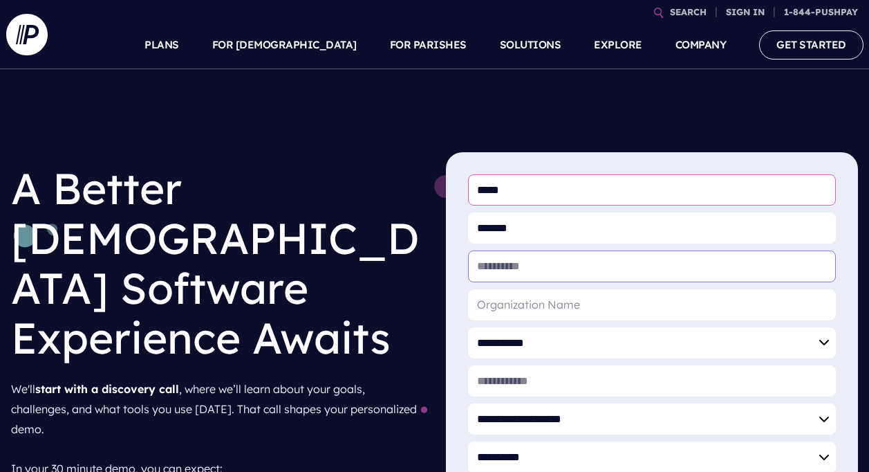  I want to click on a: EXPLORE, so click(618, 45).